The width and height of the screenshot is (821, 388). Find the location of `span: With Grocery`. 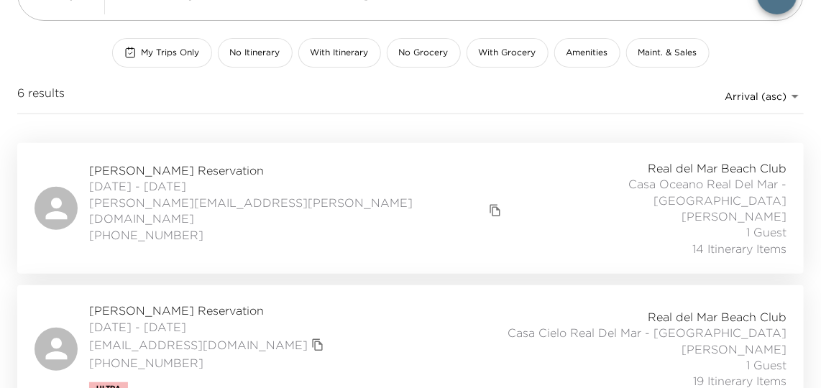

span: With Grocery is located at coordinates (508, 52).